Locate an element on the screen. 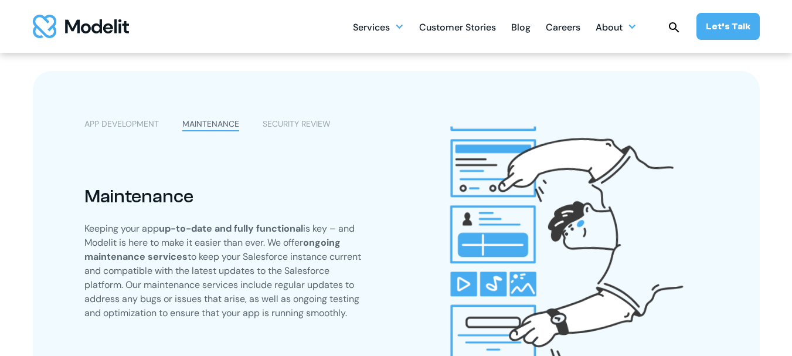  div: APP DEVELOPMENT is located at coordinates (121, 124).